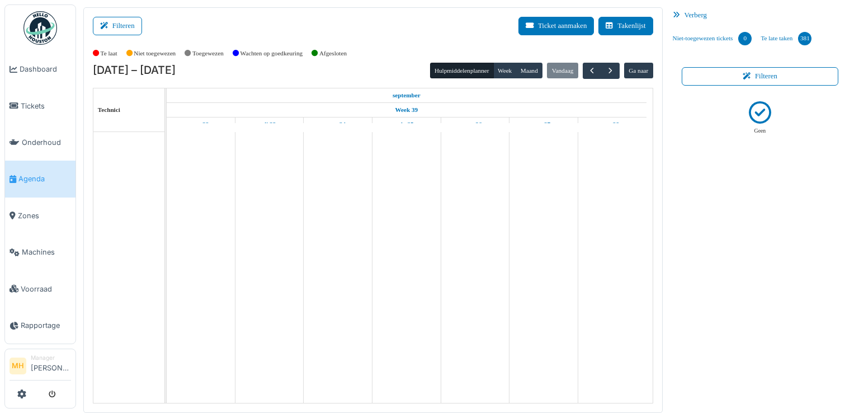 The height and width of the screenshot is (413, 859). What do you see at coordinates (639, 70) in the screenshot?
I see `button: Ga naar` at bounding box center [639, 70].